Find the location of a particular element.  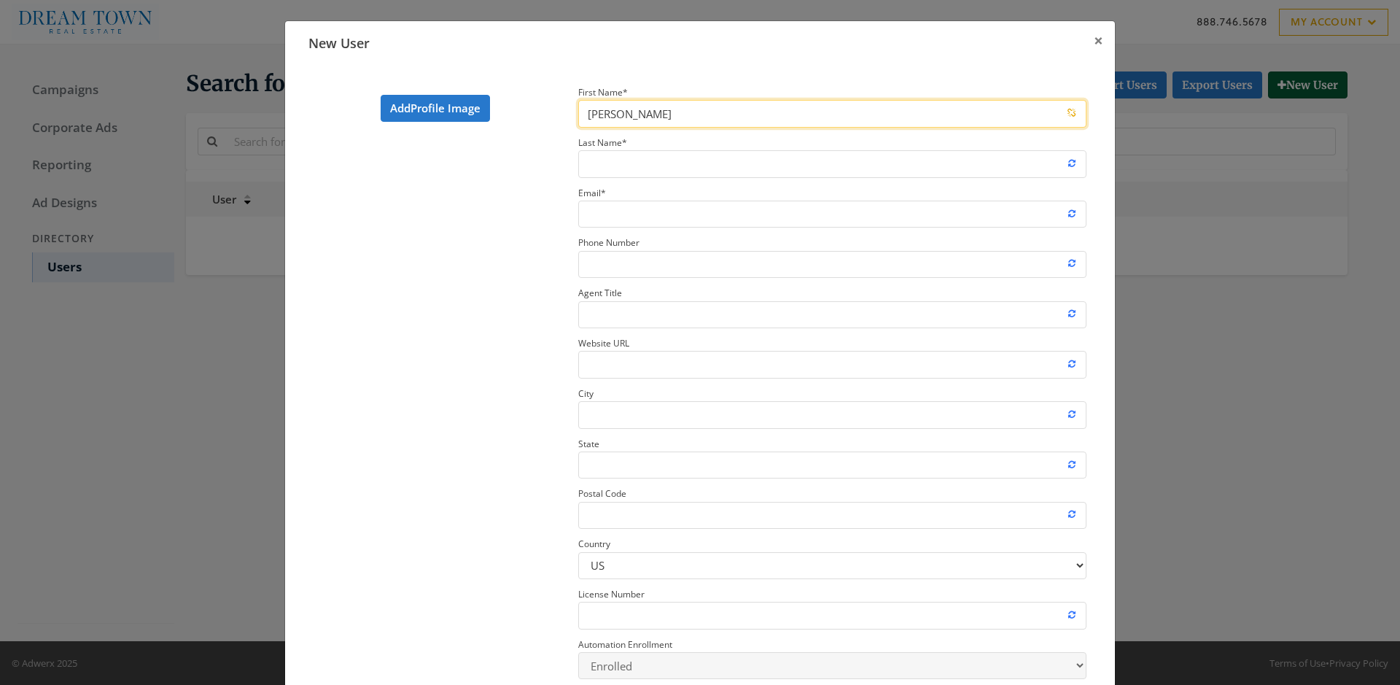

small: Phone Number is located at coordinates (609, 242).